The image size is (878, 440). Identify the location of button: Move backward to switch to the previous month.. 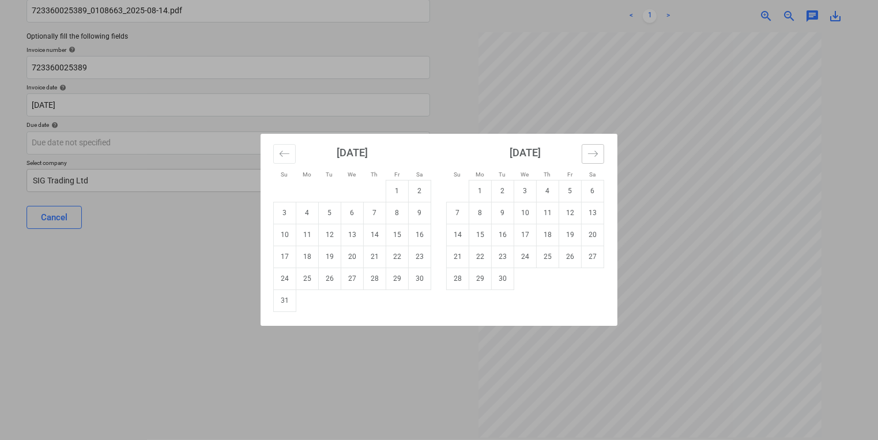
(284, 154).